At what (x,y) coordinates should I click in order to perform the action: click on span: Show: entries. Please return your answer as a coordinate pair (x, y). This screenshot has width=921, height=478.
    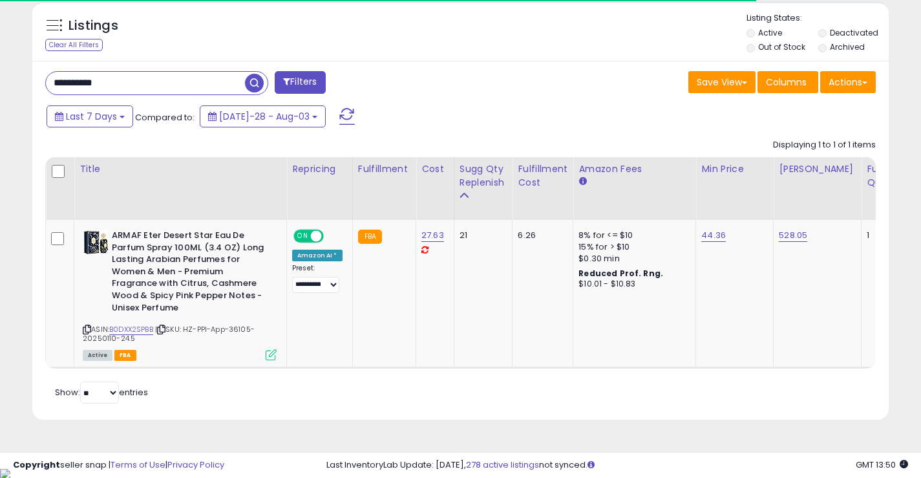
    Looking at the image, I should click on (101, 392).